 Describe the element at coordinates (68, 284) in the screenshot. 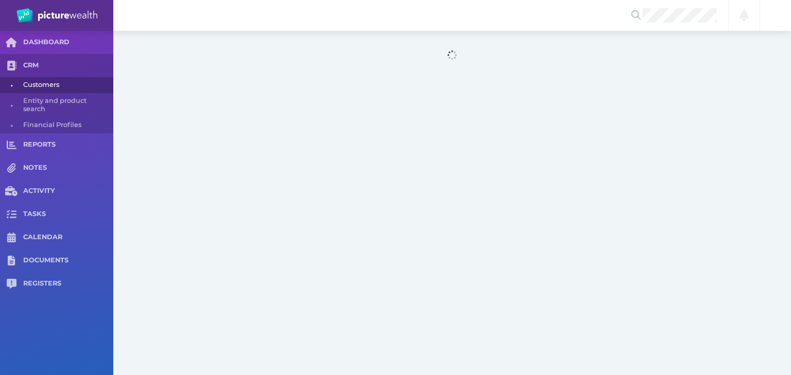

I see `span: REGISTERS` at that location.